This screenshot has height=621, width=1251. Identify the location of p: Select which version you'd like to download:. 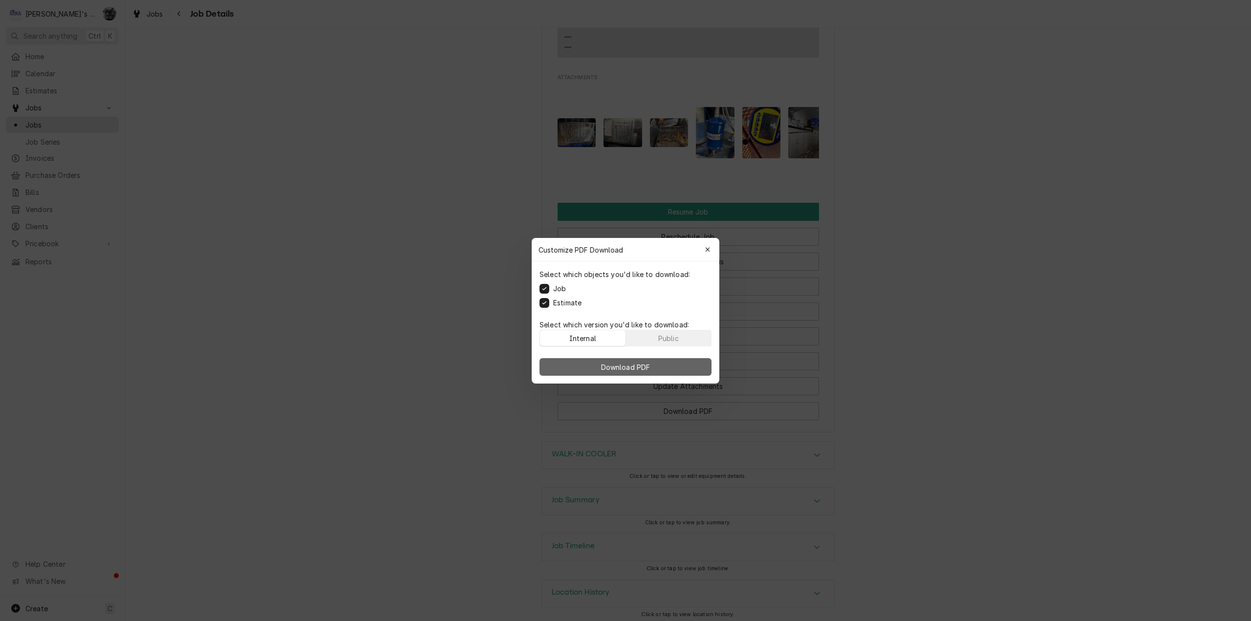
(625, 324).